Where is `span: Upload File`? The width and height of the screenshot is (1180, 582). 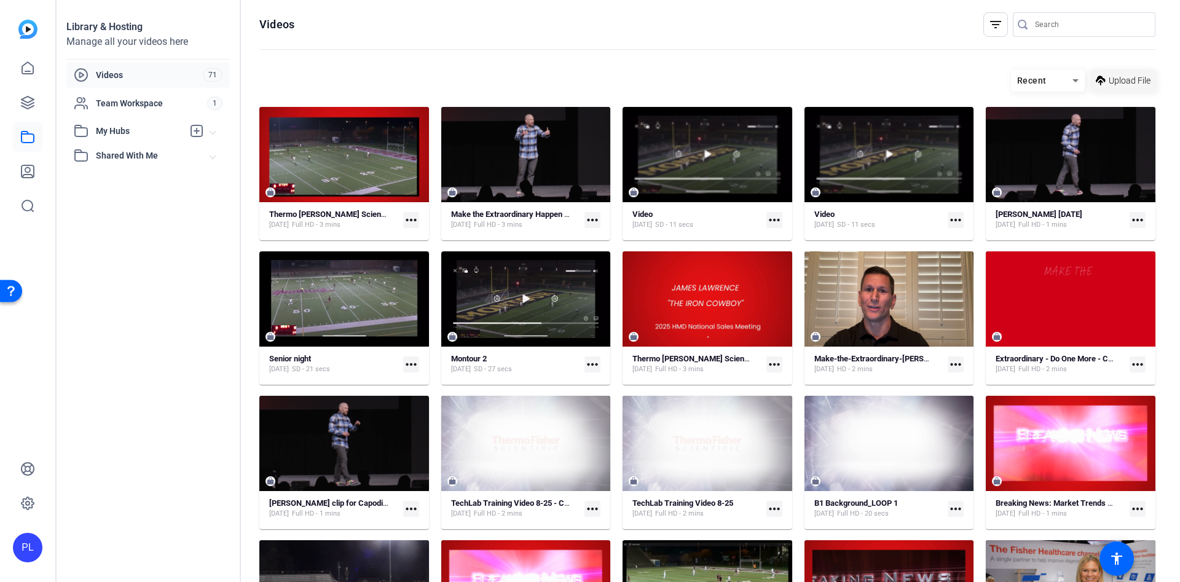 span: Upload File is located at coordinates (1129, 80).